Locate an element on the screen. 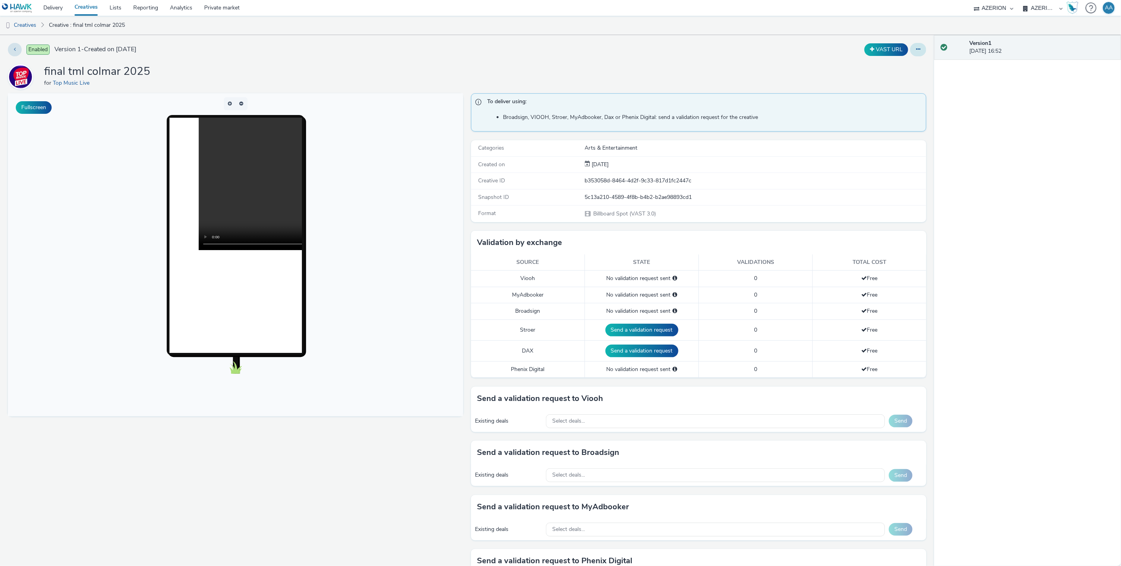  a: Creative : final tml colmar 2025 is located at coordinates (87, 25).